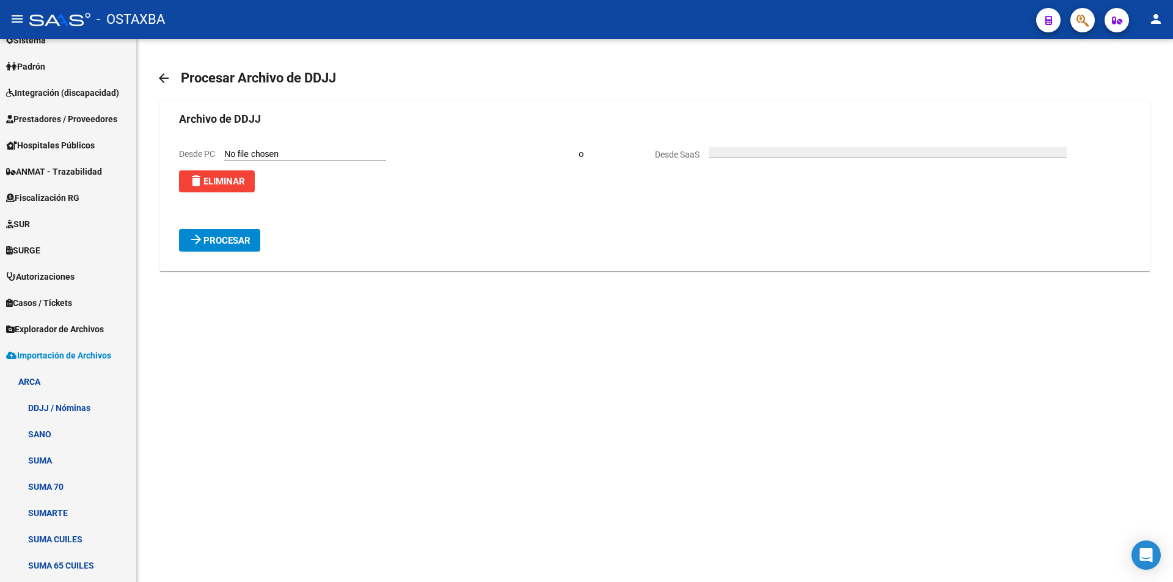  Describe the element at coordinates (18, 224) in the screenshot. I see `span: SUR` at that location.